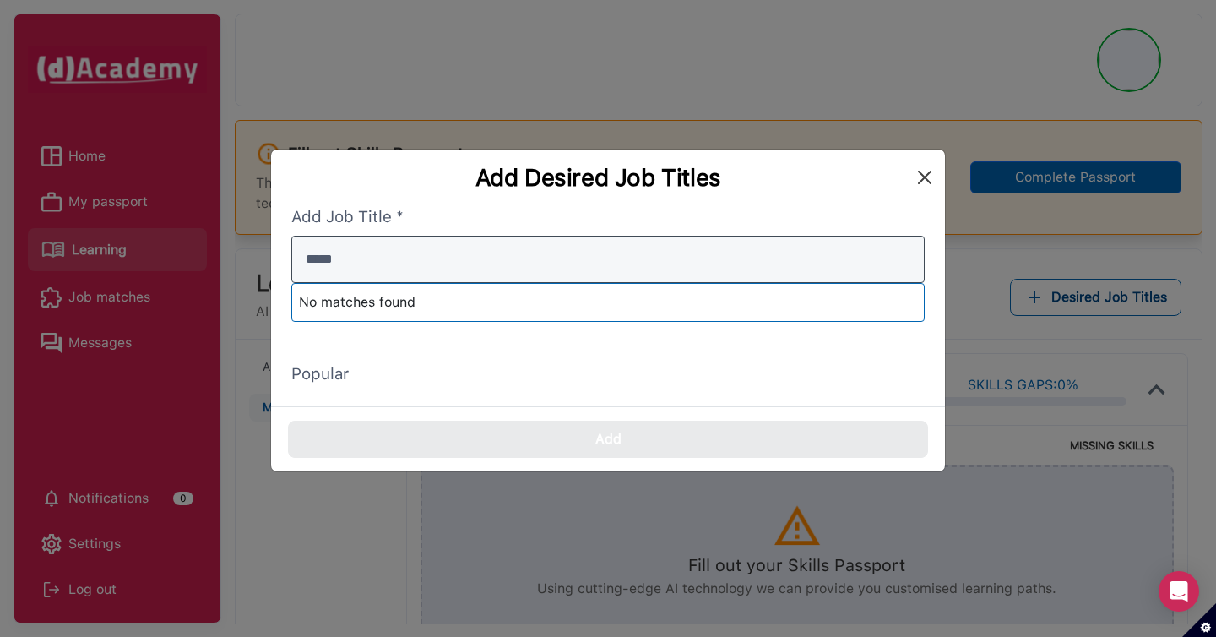  I want to click on button: Close, so click(924, 177).